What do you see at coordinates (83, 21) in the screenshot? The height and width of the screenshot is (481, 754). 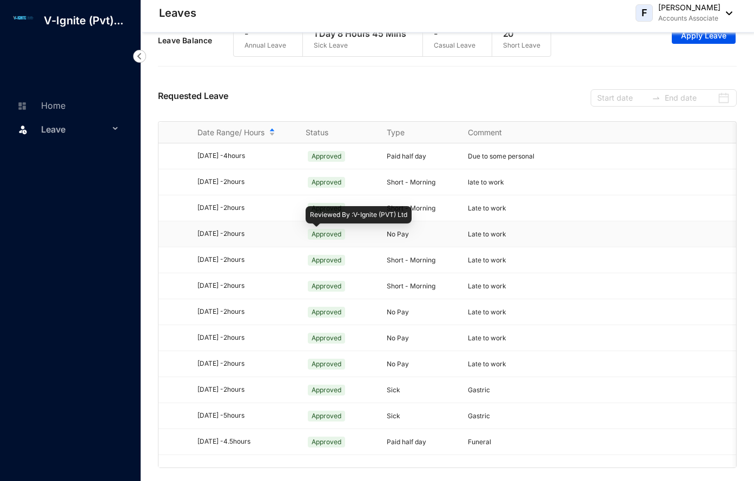 I see `p: V-Ignite (Pvt)...` at bounding box center [83, 21].